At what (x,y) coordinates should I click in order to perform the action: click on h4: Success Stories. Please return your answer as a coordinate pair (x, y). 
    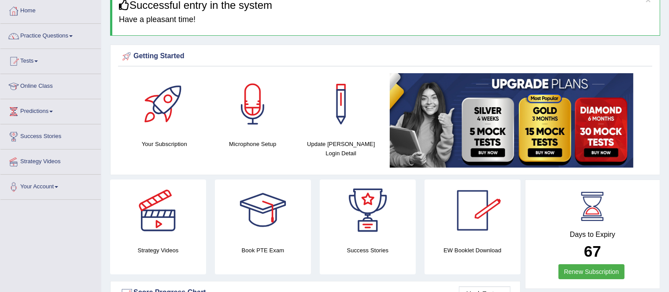
    Looking at the image, I should click on (368, 250).